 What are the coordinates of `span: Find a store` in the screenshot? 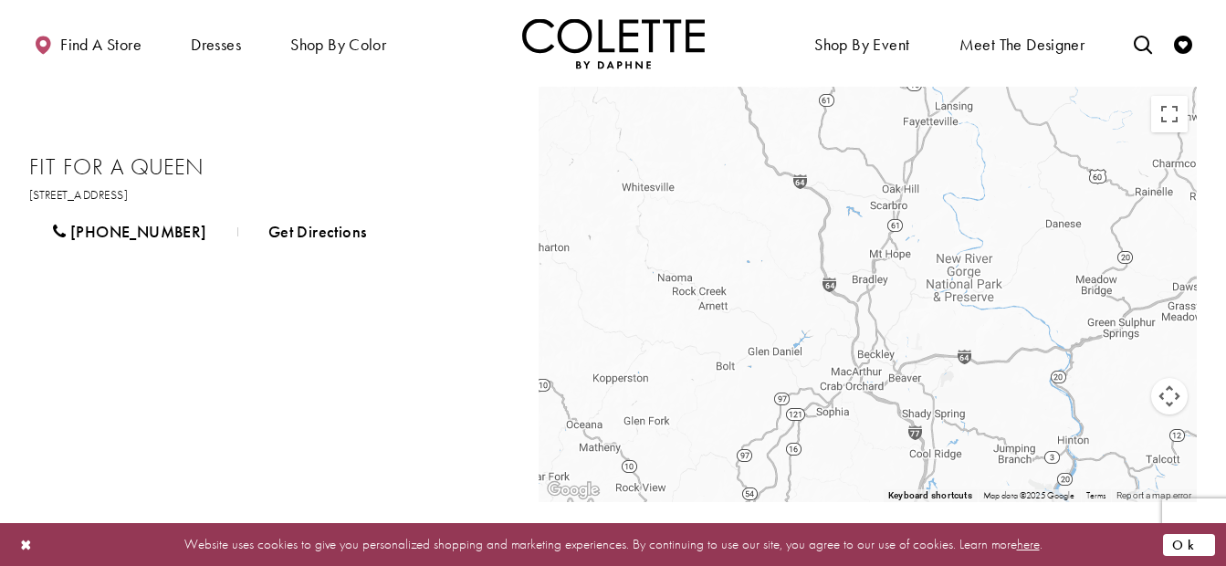 It's located at (100, 45).